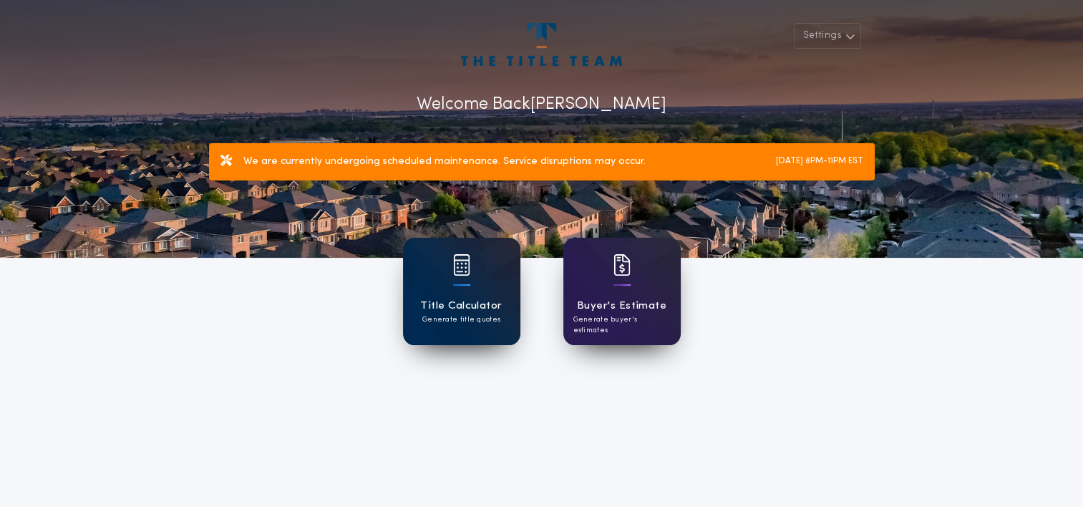  Describe the element at coordinates (622, 291) in the screenshot. I see `a: card iconBuyer's EstimateGenerate buyer's estimates` at that location.